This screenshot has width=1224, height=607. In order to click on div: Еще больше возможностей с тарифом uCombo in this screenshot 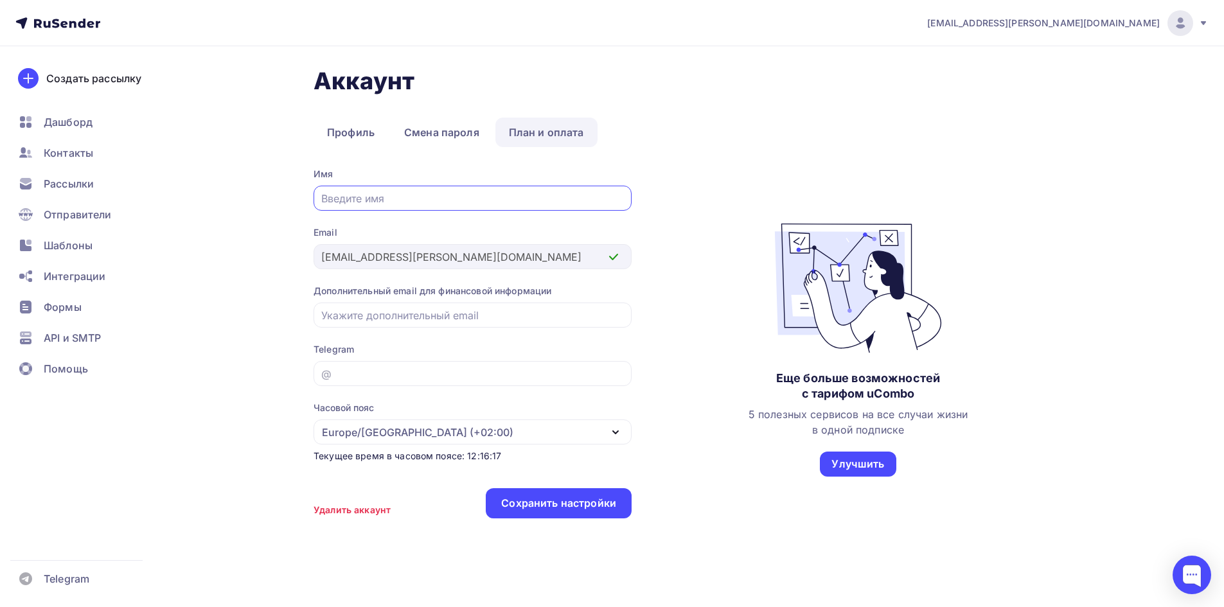, I will do `click(858, 386)`.